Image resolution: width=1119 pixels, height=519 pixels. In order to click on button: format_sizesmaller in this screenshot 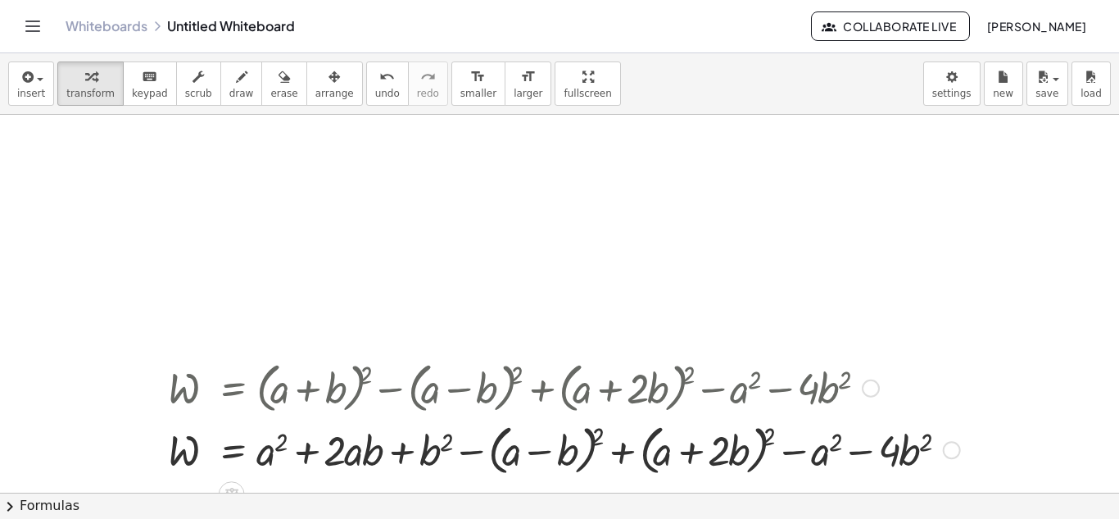, I will do `click(479, 84)`.